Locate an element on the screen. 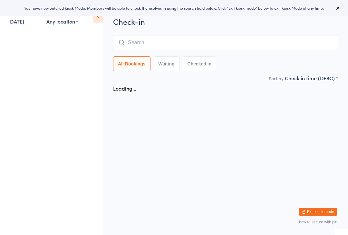  div: You have now entered Kiosk Mode. Members will be able to check themselves in using the search fie... is located at coordinates (174, 8).